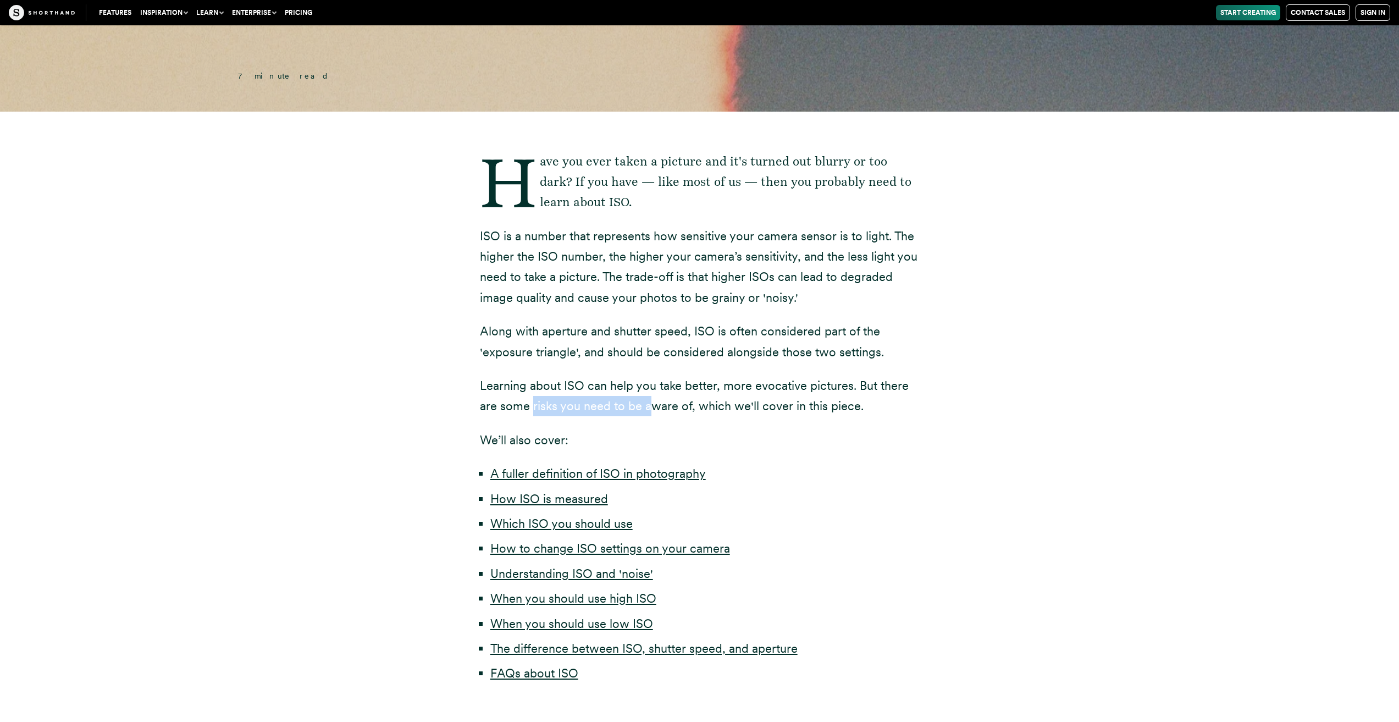 The height and width of the screenshot is (722, 1399). Describe the element at coordinates (644, 648) in the screenshot. I see `a: The difference between ISO, shutter speed, and aperture` at that location.